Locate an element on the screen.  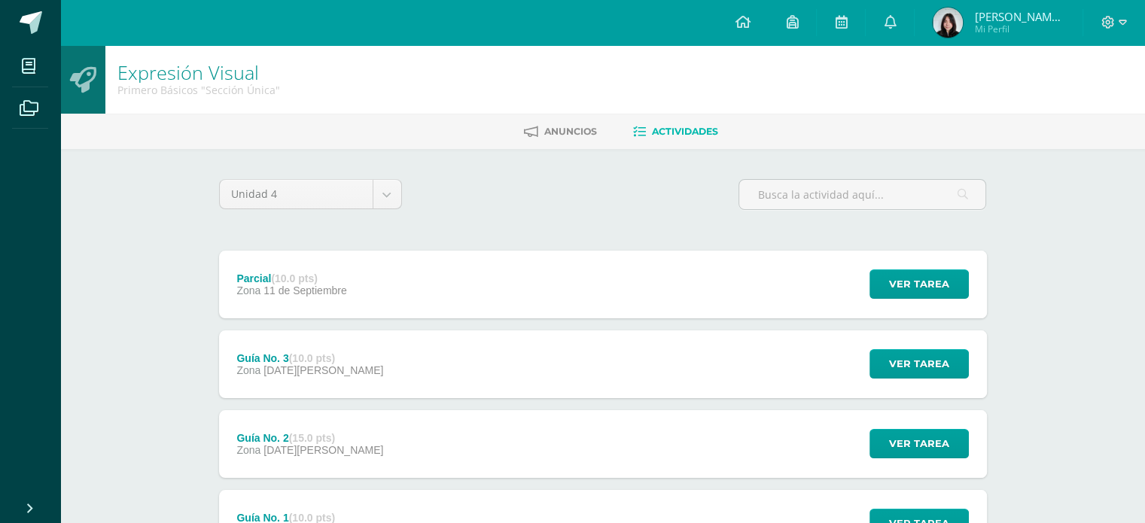
img: 69a7de1b99af4bf0f1fe13b1623cff4d.png is located at coordinates (948, 23).